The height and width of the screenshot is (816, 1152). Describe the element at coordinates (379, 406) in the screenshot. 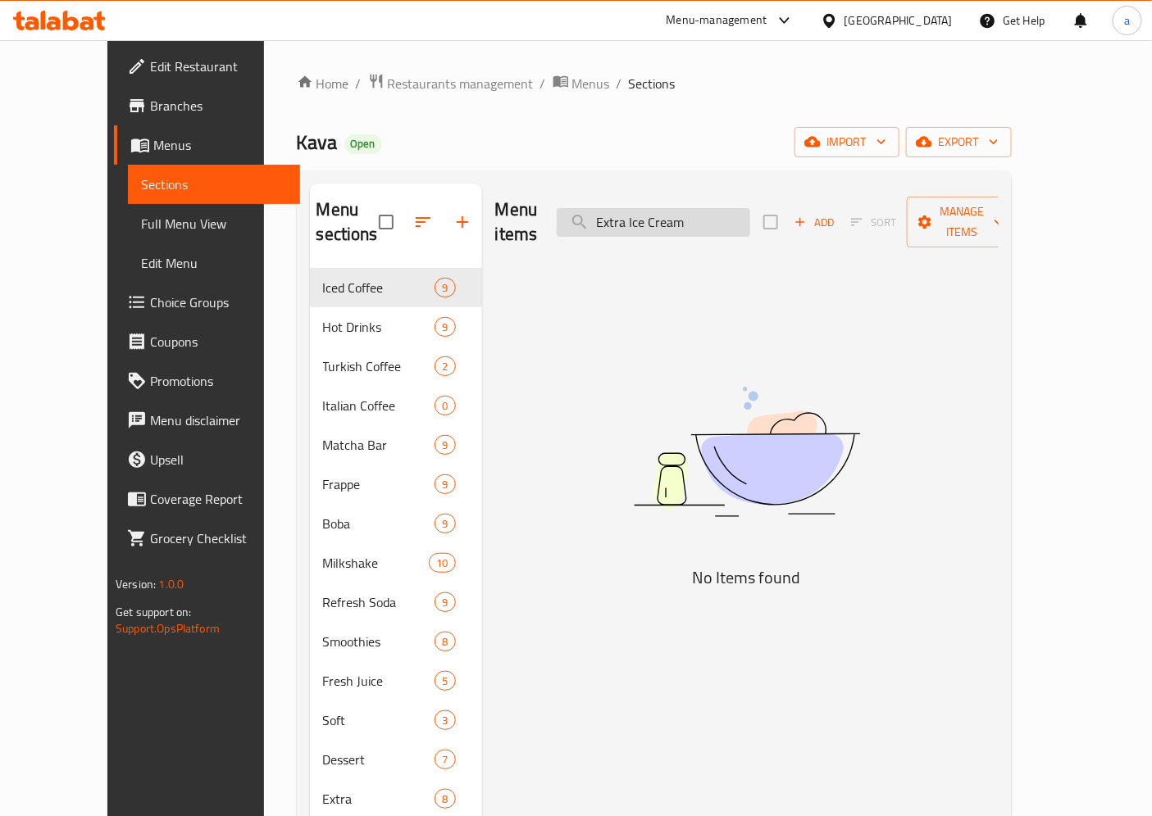

I see `span: Italian Coffee` at that location.